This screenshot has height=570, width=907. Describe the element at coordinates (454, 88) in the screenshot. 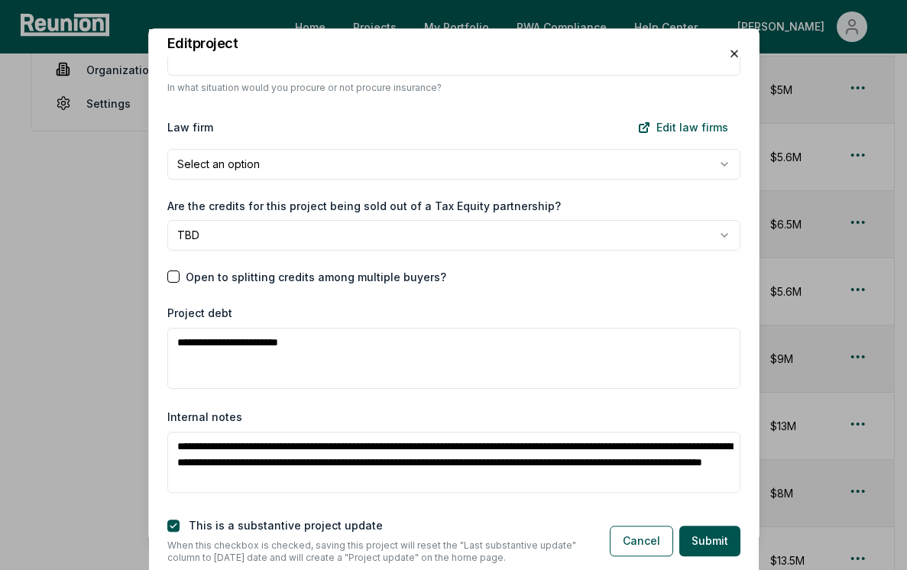

I see `p: In what situation would you procure or not procure insurance?` at that location.